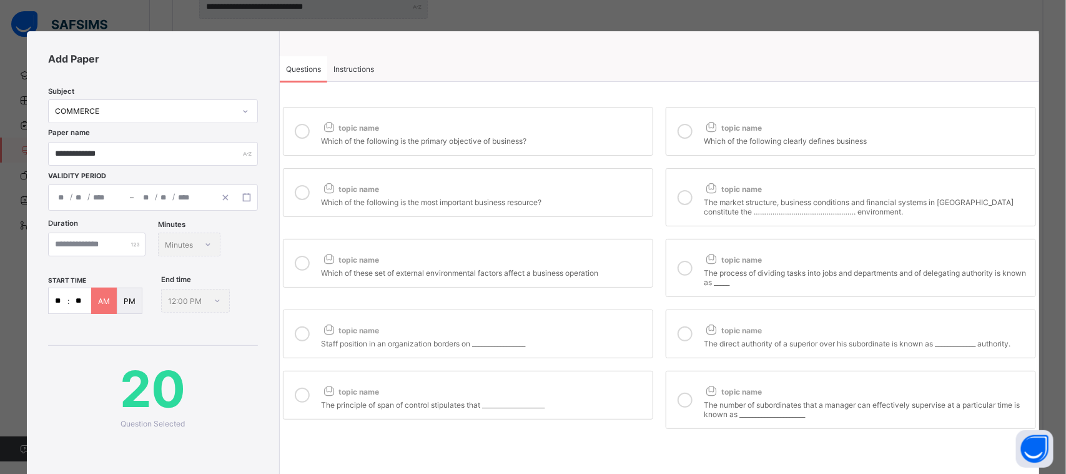  What do you see at coordinates (484, 271) in the screenshot?
I see `div: Which of these set of external environmental factors affect a business operation` at bounding box center [484, 271].